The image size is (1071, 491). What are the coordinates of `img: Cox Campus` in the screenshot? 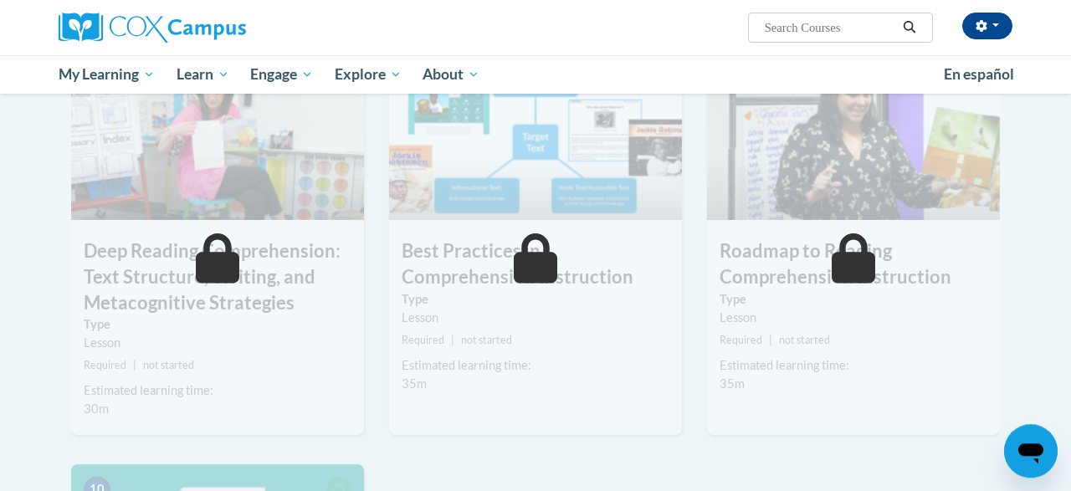 It's located at (152, 28).